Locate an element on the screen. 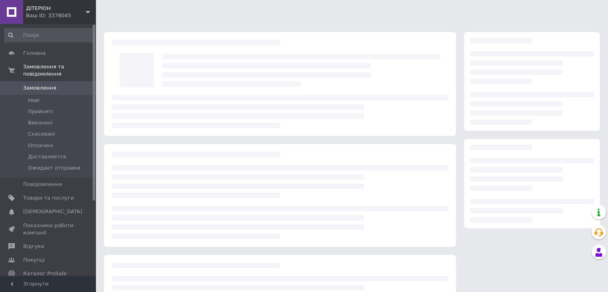 This screenshot has width=608, height=292. span: Прийняті is located at coordinates (40, 112).